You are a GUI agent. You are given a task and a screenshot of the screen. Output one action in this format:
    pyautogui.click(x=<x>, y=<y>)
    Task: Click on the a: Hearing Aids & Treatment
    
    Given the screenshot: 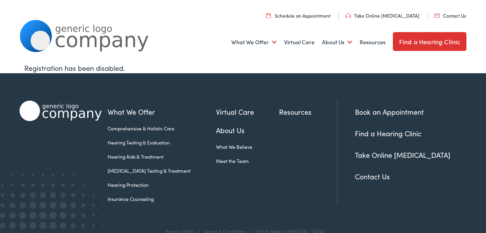 What is the action you would take?
    pyautogui.click(x=162, y=157)
    